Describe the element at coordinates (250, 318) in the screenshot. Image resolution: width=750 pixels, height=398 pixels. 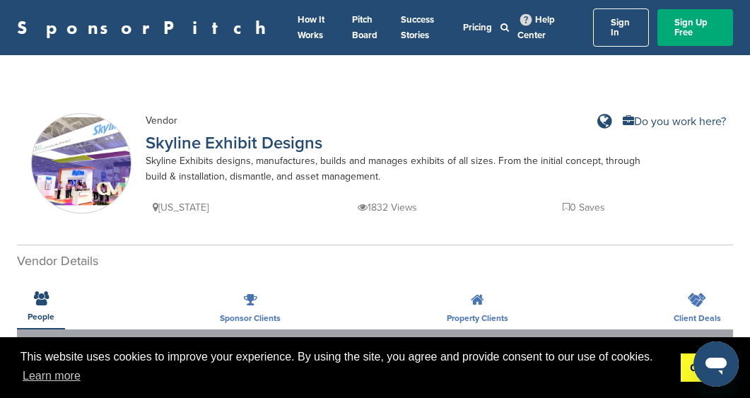
I see `span: Sponsor Clients` at that location.